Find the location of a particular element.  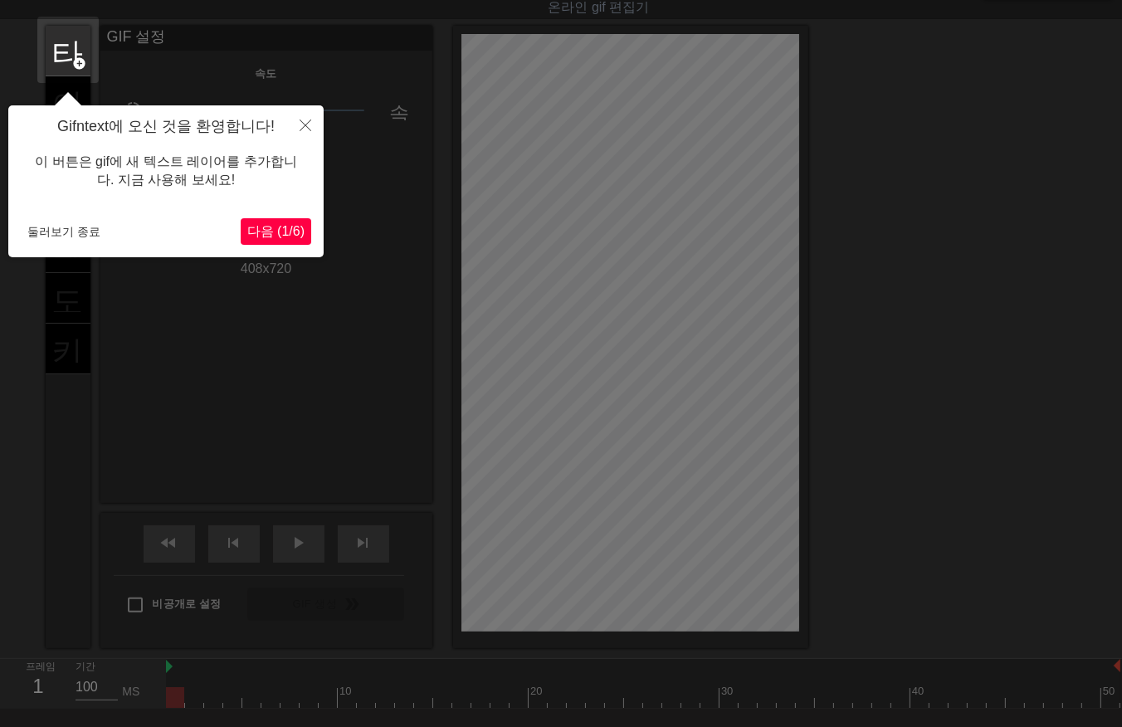

button: 다음 is located at coordinates (276, 232).